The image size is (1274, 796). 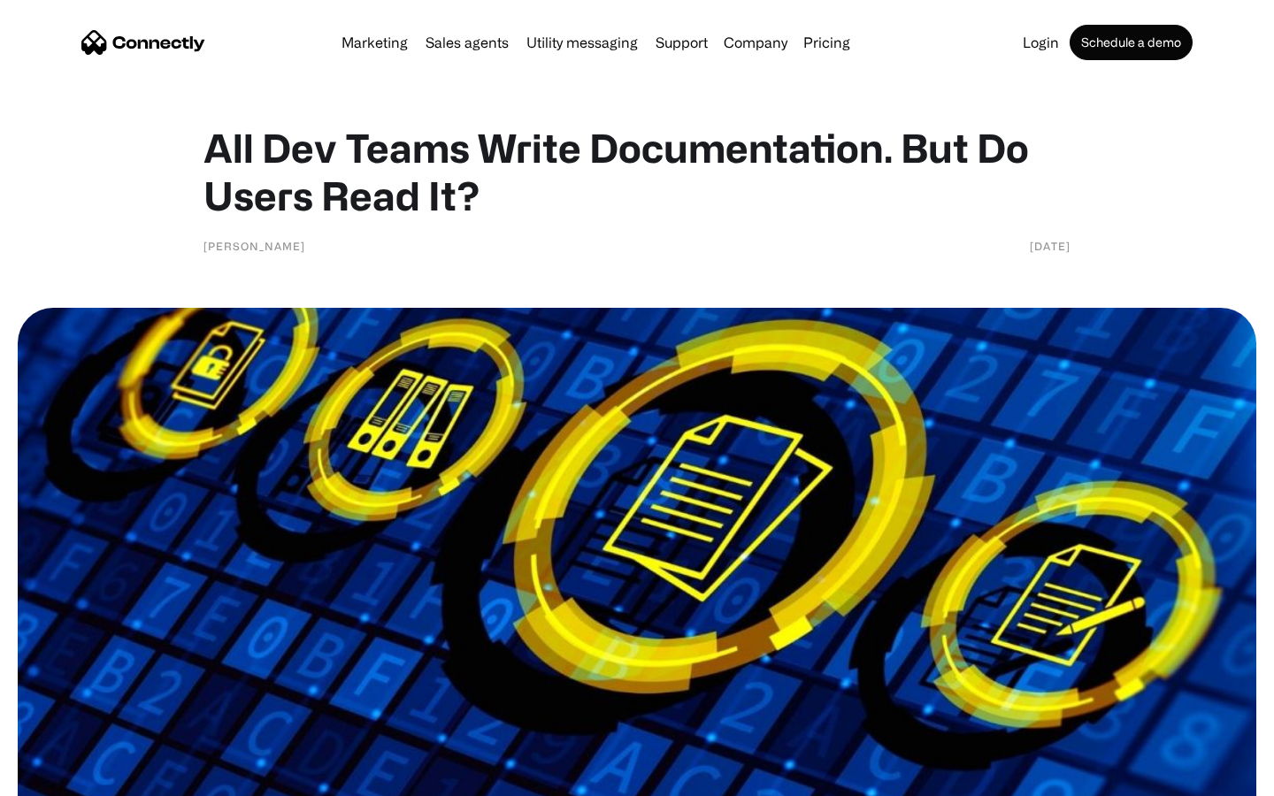 What do you see at coordinates (755, 42) in the screenshot?
I see `div: Company` at bounding box center [755, 42].